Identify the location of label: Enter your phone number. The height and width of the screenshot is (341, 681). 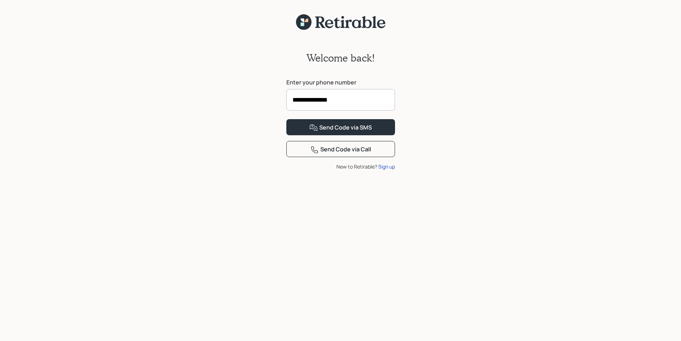
(341, 82).